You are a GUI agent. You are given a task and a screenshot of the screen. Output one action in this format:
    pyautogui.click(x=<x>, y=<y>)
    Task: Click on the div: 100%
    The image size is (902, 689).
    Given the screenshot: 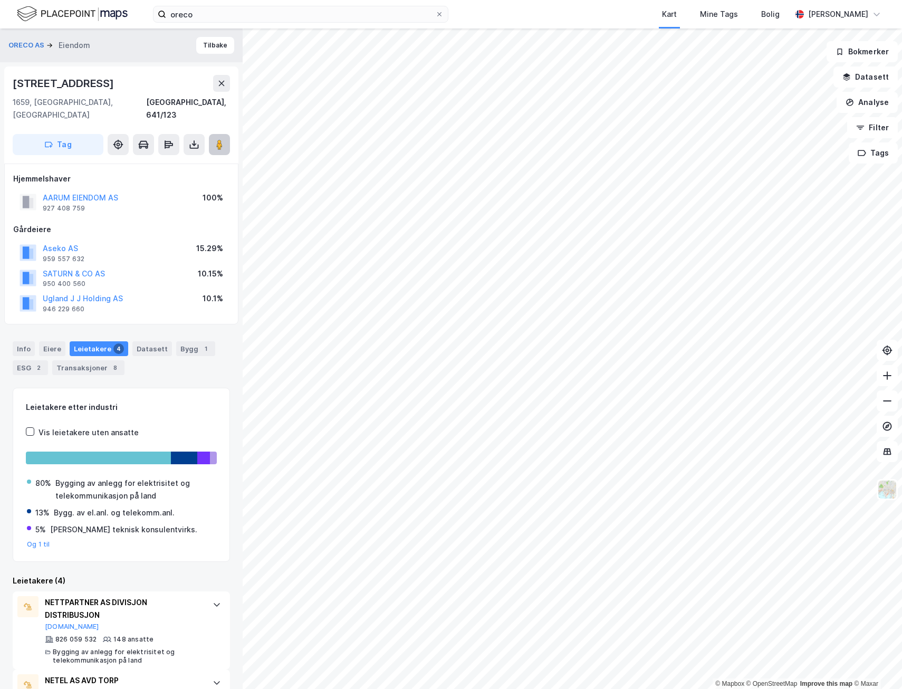 What is the action you would take?
    pyautogui.click(x=212, y=198)
    